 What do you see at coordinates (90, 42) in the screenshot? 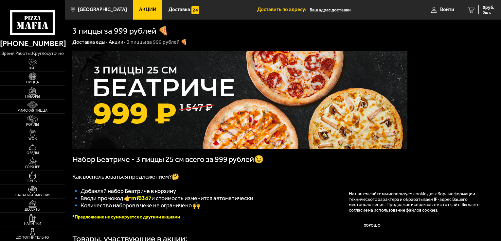
I see `a: Доставка еды-` at bounding box center [90, 42].